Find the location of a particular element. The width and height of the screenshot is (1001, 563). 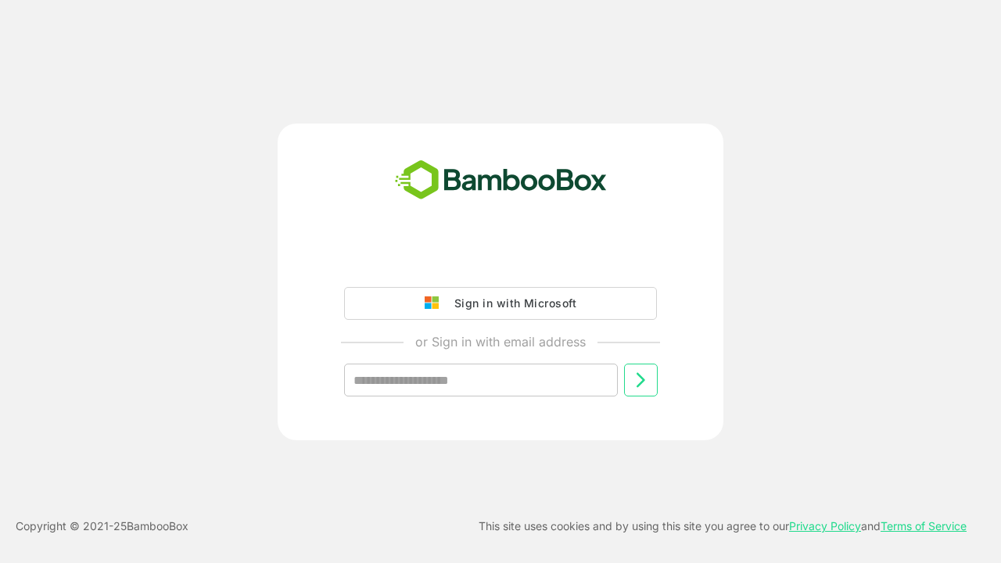

a: Privacy Policy is located at coordinates (825, 526).